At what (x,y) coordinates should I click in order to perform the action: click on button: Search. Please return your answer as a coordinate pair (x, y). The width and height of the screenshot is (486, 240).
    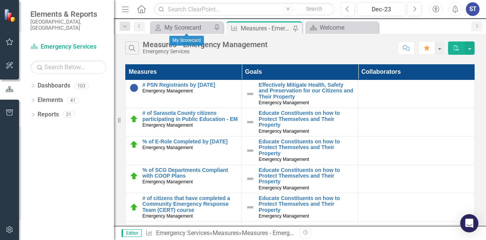
    Looking at the image, I should click on (314, 9).